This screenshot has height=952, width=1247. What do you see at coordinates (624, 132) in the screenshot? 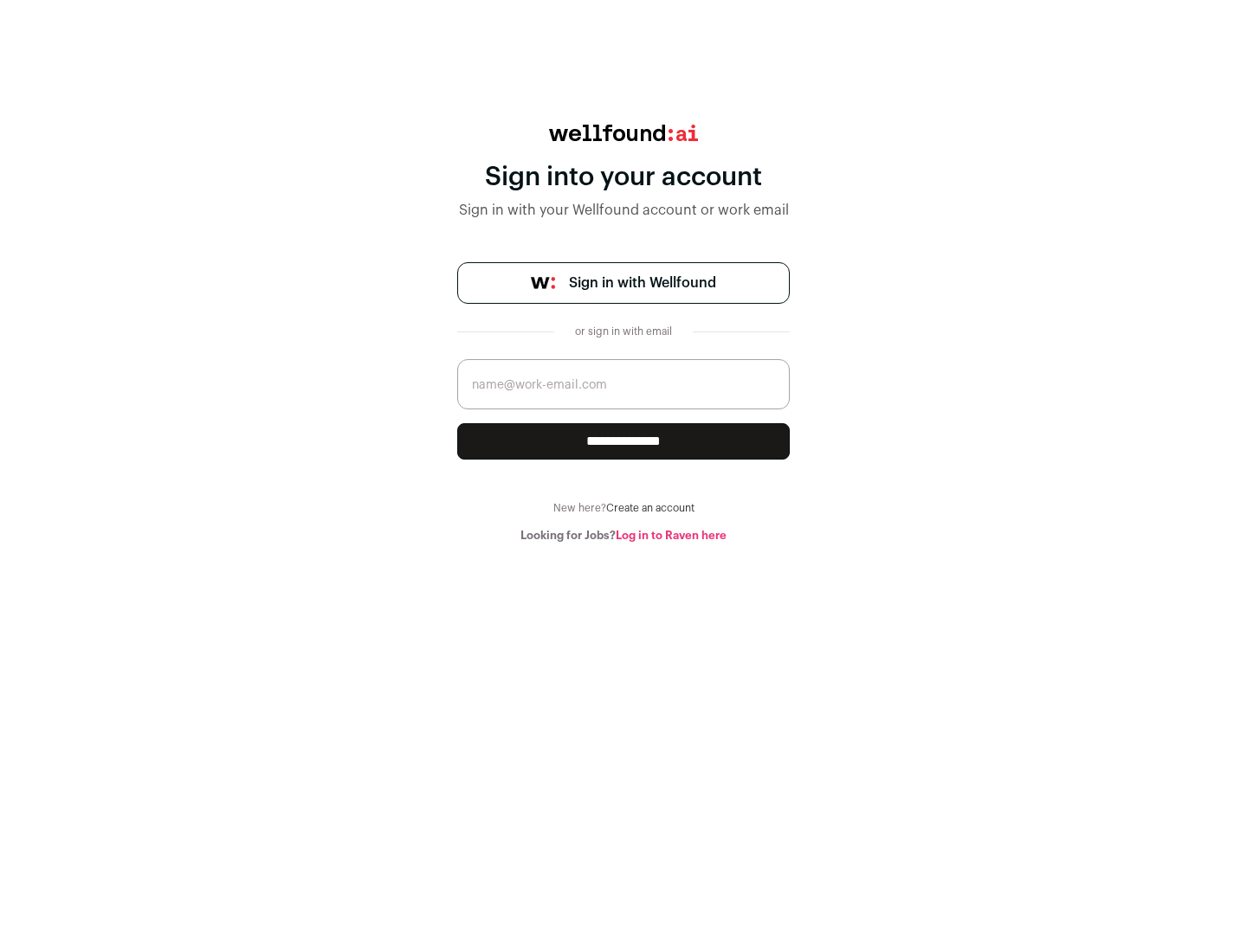
I see `img: wellfound:ai` at bounding box center [624, 132].